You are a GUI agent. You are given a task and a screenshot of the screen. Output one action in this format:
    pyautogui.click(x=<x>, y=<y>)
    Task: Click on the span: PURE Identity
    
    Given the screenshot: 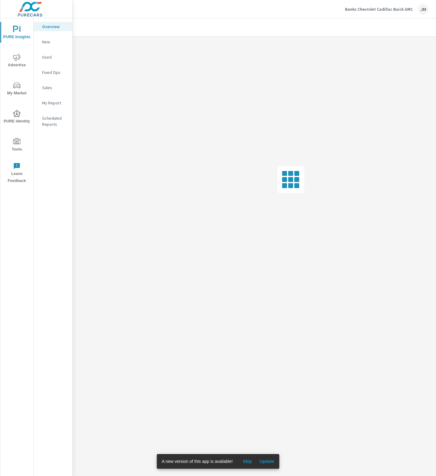 What is the action you would take?
    pyautogui.click(x=17, y=117)
    